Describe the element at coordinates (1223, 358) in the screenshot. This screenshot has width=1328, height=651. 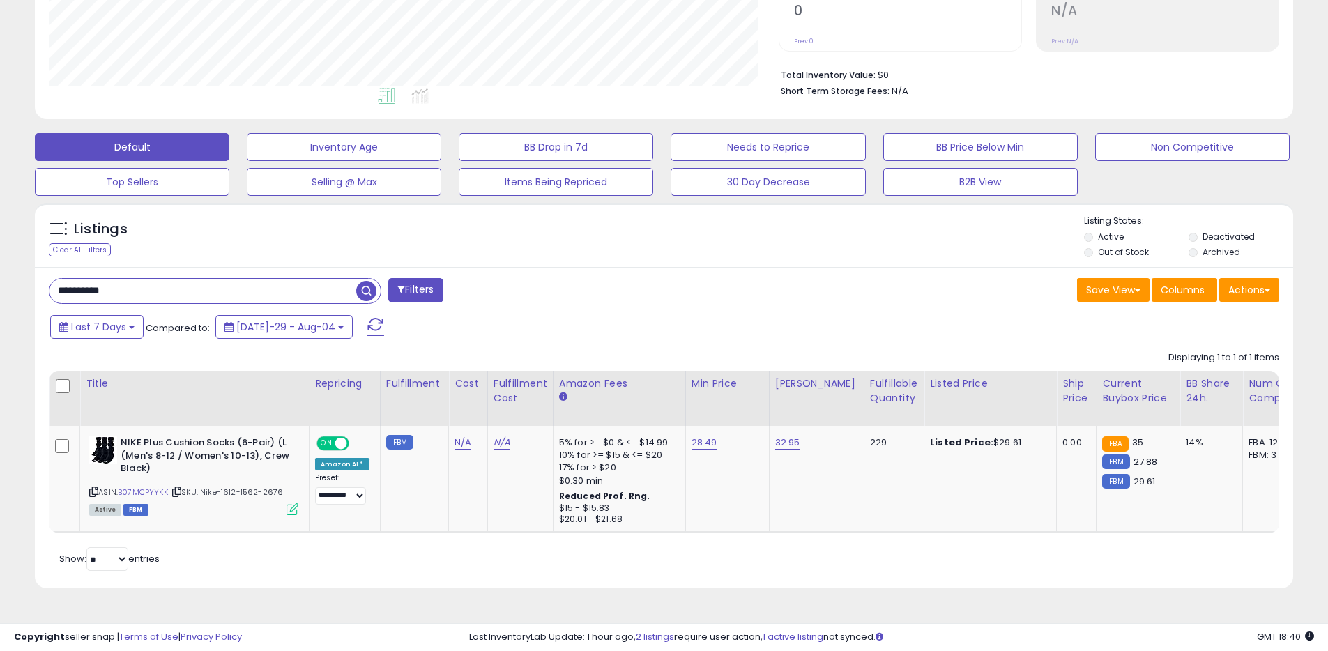
I see `div: Displaying 1 to 1 of 1 items` at that location.